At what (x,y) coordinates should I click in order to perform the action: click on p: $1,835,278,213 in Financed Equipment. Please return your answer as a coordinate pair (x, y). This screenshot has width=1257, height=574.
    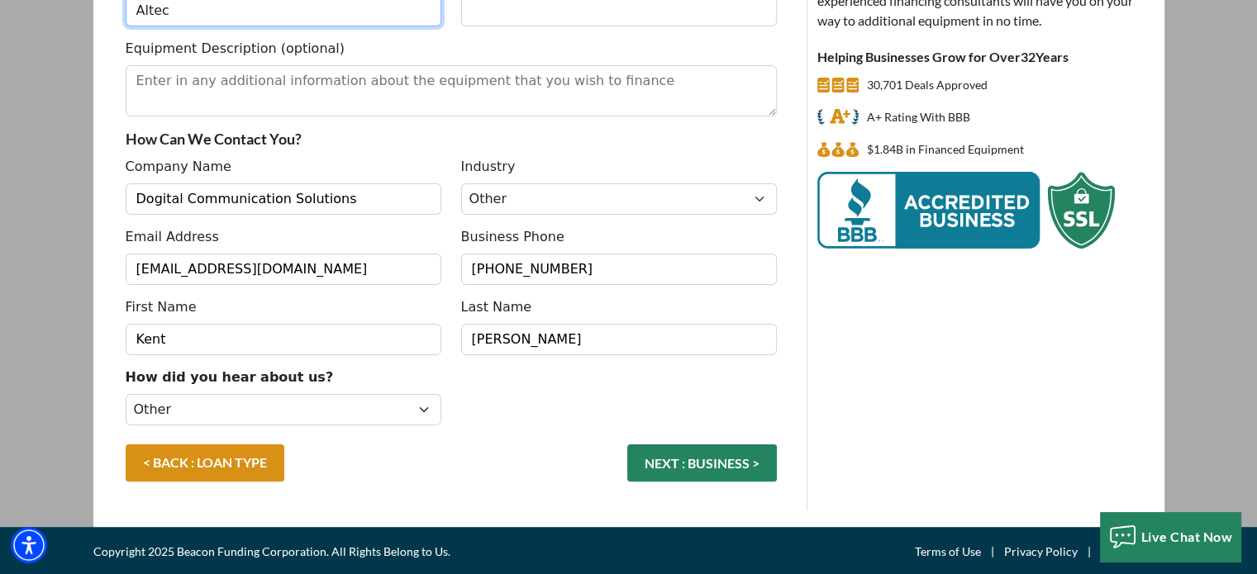
    Looking at the image, I should click on (945, 150).